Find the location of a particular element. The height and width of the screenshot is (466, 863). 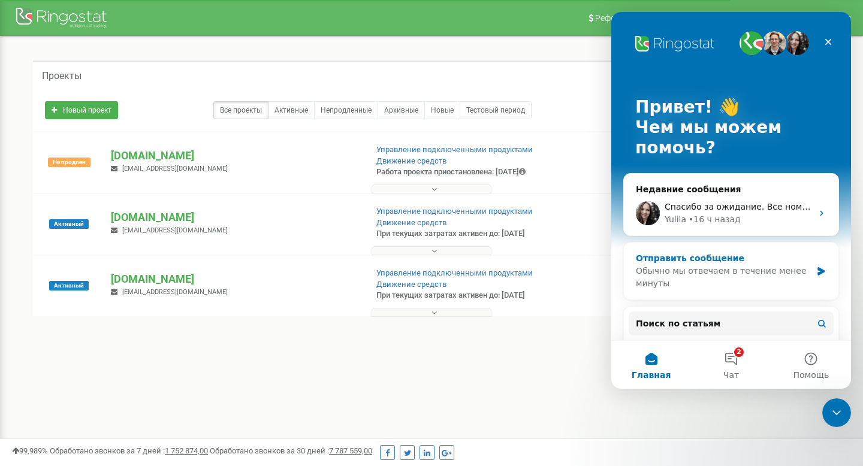

u: 7 787 559,00 is located at coordinates (351, 451).